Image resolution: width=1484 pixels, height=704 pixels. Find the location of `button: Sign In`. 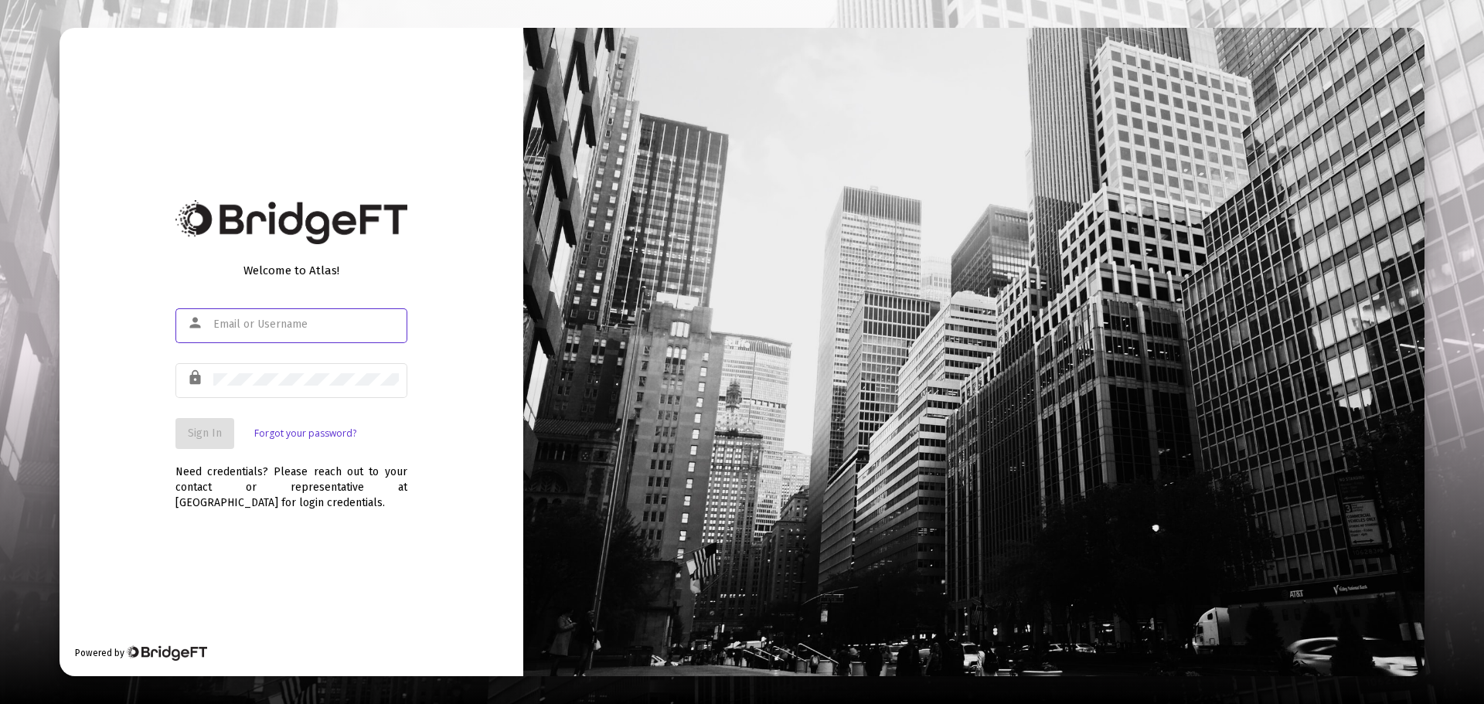

button: Sign In is located at coordinates (205, 434).